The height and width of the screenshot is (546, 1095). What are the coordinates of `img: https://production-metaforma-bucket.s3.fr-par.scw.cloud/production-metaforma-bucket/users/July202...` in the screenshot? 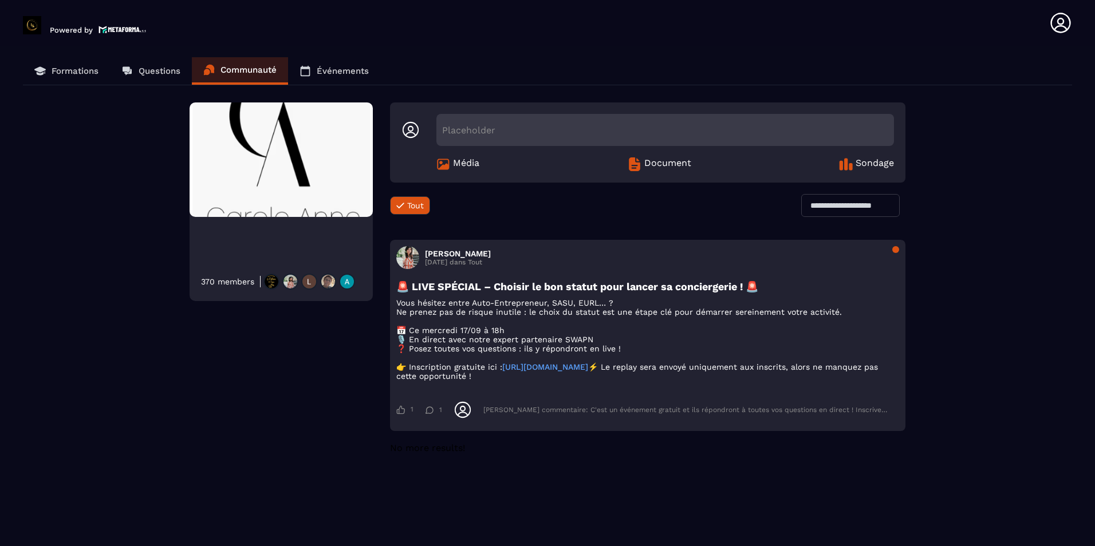 It's located at (309, 282).